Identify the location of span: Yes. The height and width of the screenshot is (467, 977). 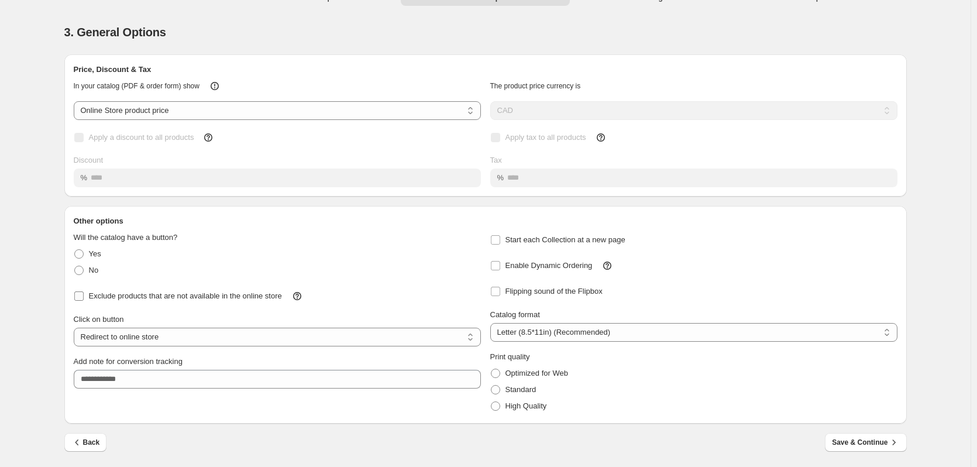
(95, 253).